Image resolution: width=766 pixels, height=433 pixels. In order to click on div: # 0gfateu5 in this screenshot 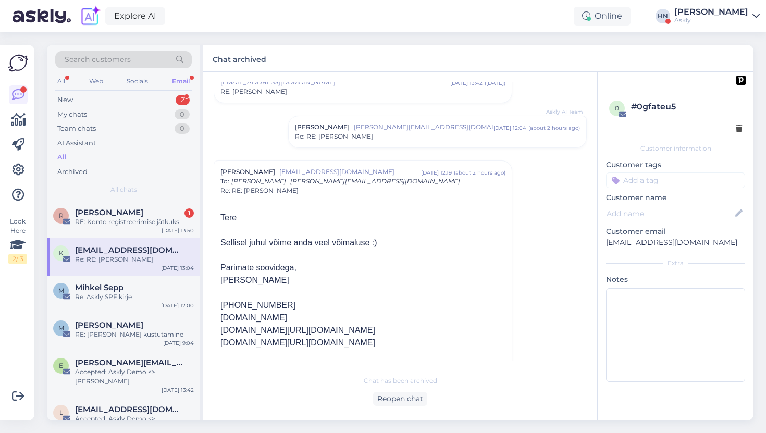, I will do `click(687, 107)`.